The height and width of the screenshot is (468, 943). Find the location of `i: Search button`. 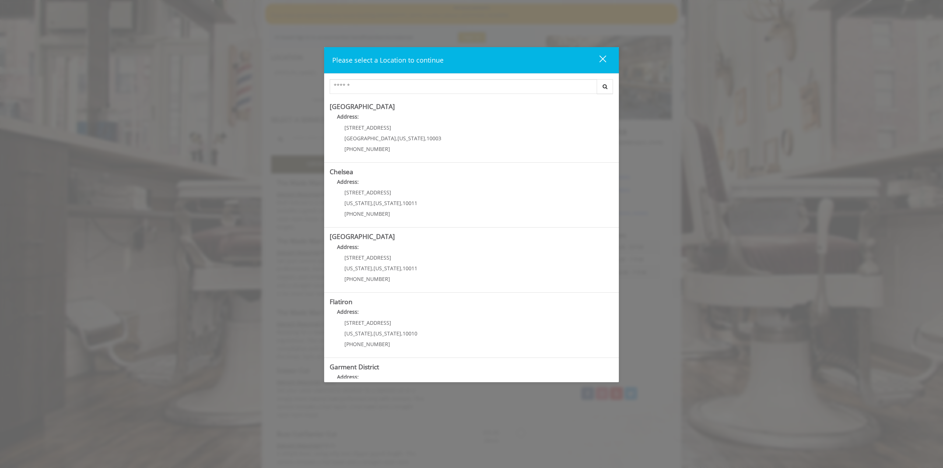

i: Search button is located at coordinates (605, 87).